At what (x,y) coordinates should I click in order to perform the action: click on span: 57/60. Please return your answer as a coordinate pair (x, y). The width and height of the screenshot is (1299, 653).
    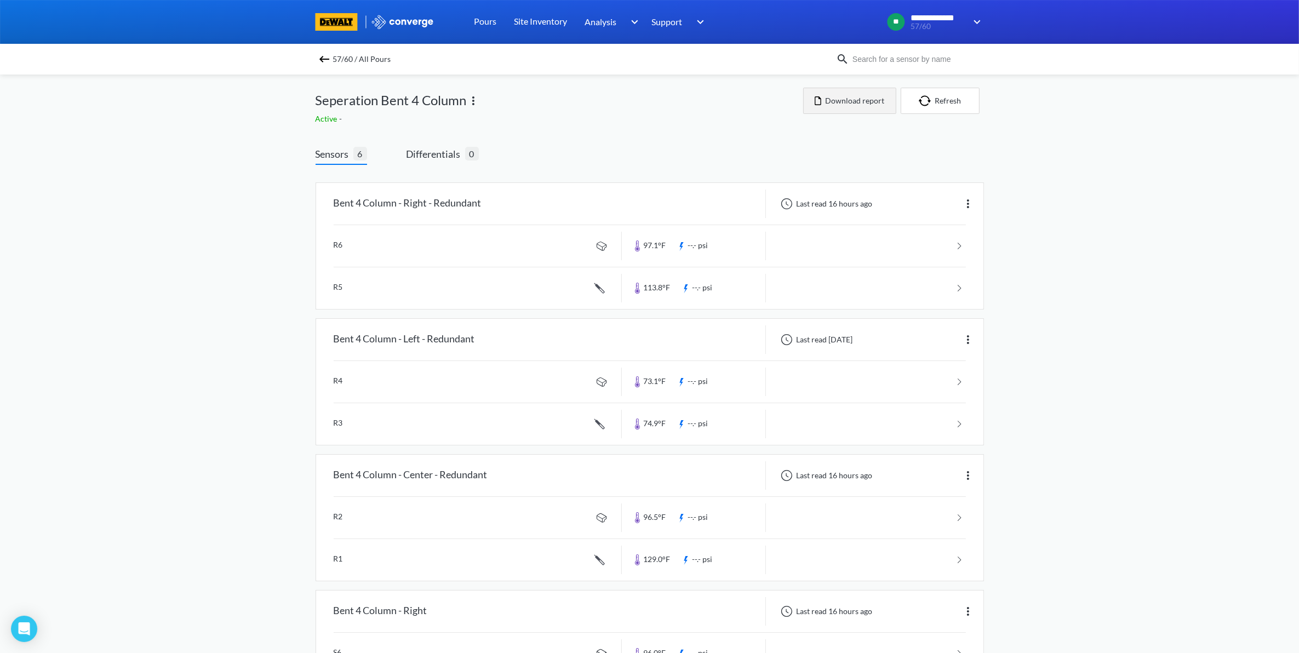
    Looking at the image, I should click on (938, 26).